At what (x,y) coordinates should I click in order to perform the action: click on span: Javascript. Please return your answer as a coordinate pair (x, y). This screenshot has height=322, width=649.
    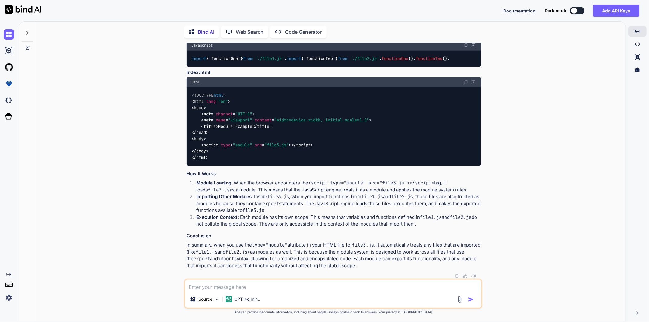
    Looking at the image, I should click on (202, 45).